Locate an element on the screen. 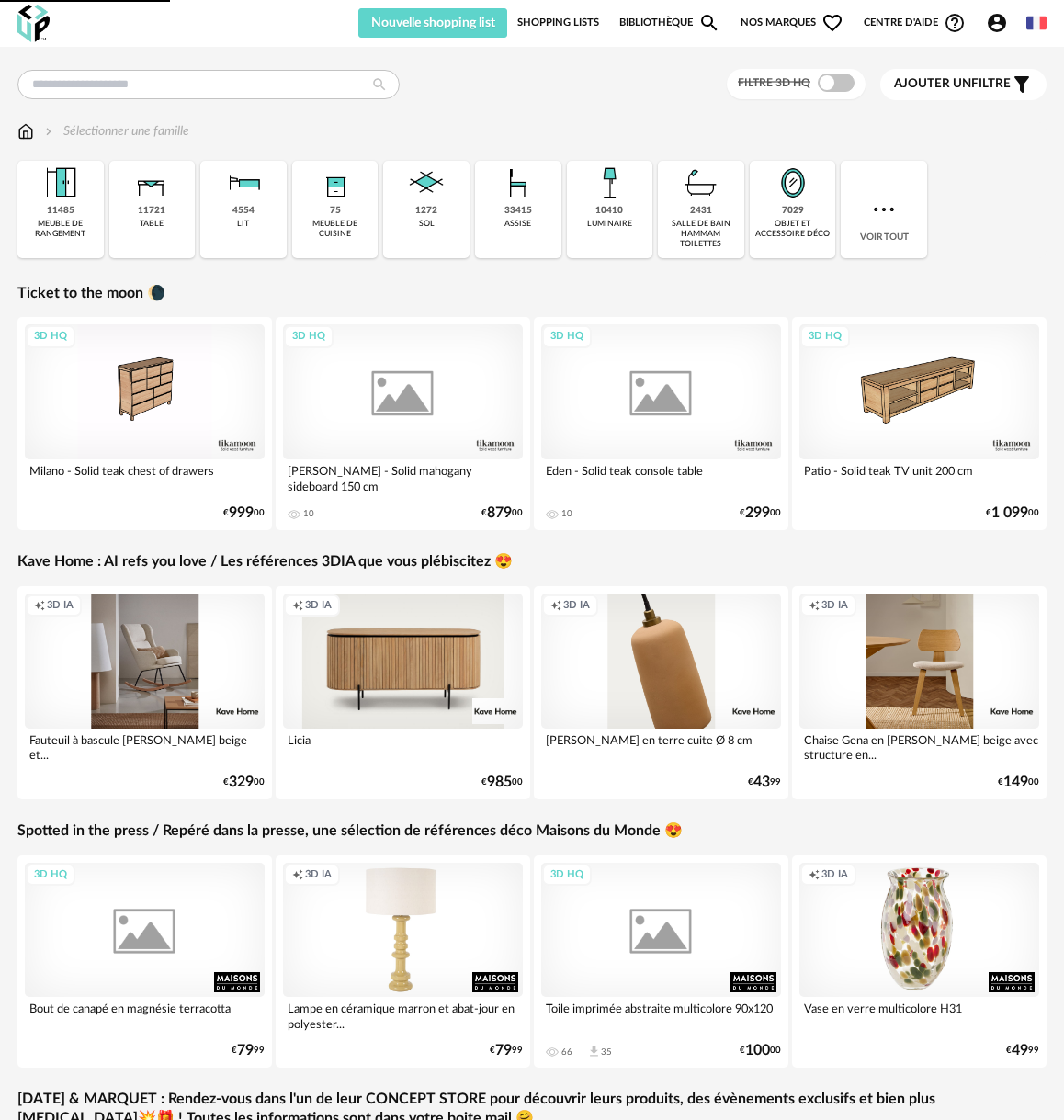 This screenshot has height=1120, width=1064. a: Creation icon 3D IA Licia €98500 is located at coordinates (402, 693).